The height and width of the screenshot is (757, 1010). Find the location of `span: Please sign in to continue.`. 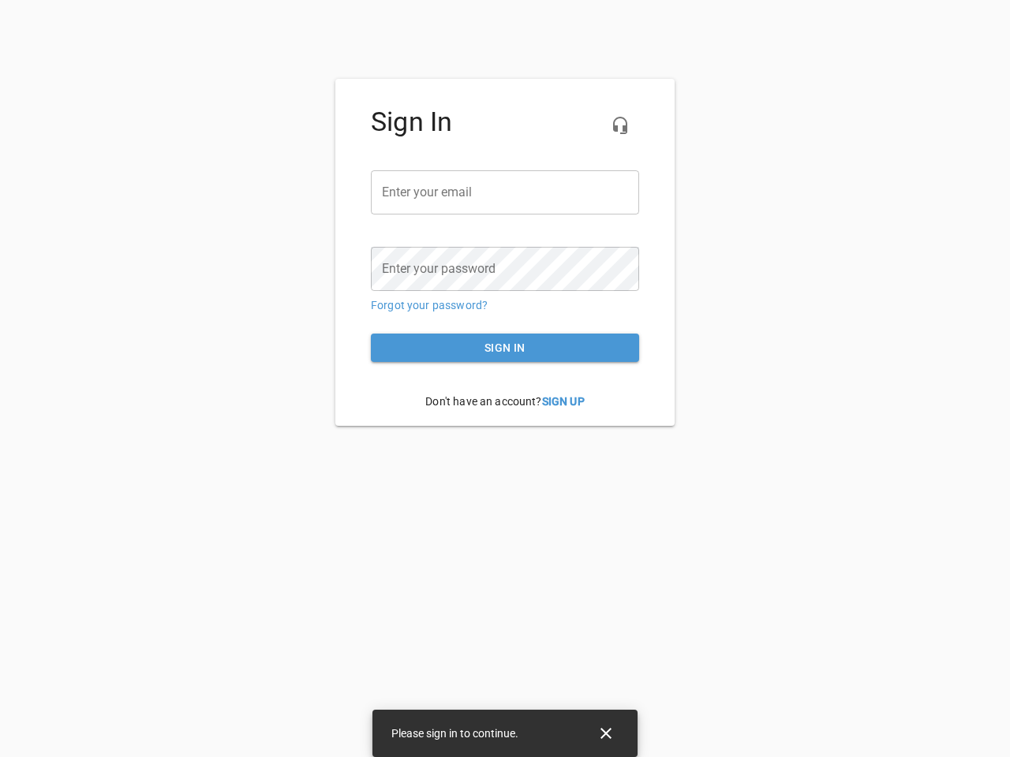

span: Please sign in to continue. is located at coordinates (454, 734).